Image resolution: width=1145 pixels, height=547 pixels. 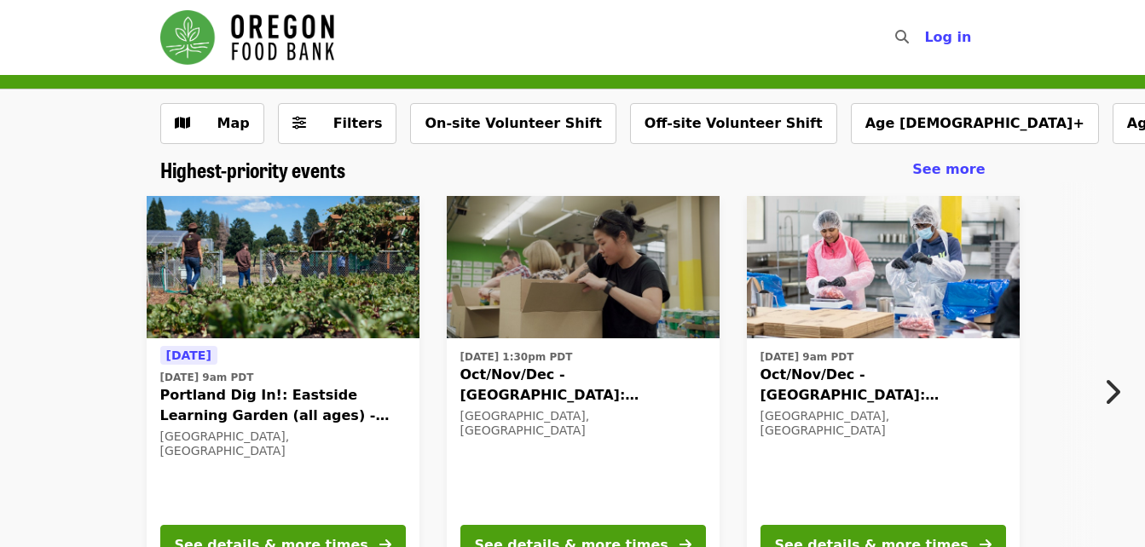 What do you see at coordinates (247, 38) in the screenshot?
I see `img: Oregon Food Bank - Home` at bounding box center [247, 38].